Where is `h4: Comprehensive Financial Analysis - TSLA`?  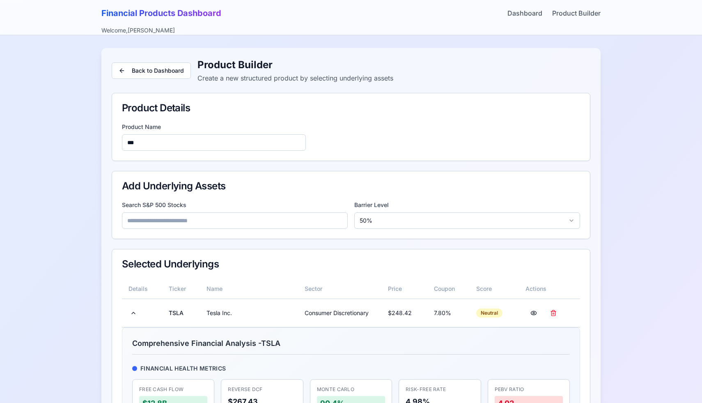
h4: Comprehensive Financial Analysis - TSLA is located at coordinates (351, 346).